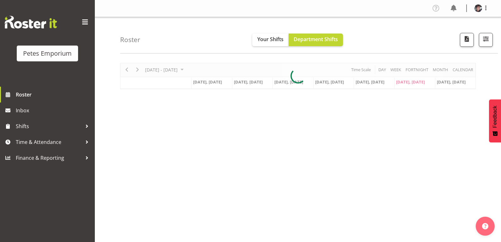 The width and height of the screenshot is (501, 242). Describe the element at coordinates (47, 53) in the screenshot. I see `div: Petes Emporium` at that location.